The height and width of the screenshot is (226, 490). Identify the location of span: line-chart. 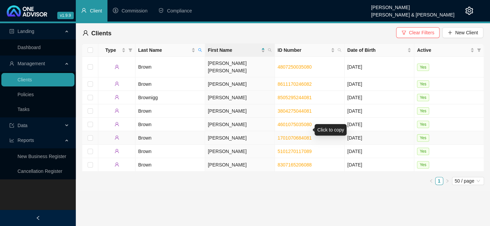
(12, 140).